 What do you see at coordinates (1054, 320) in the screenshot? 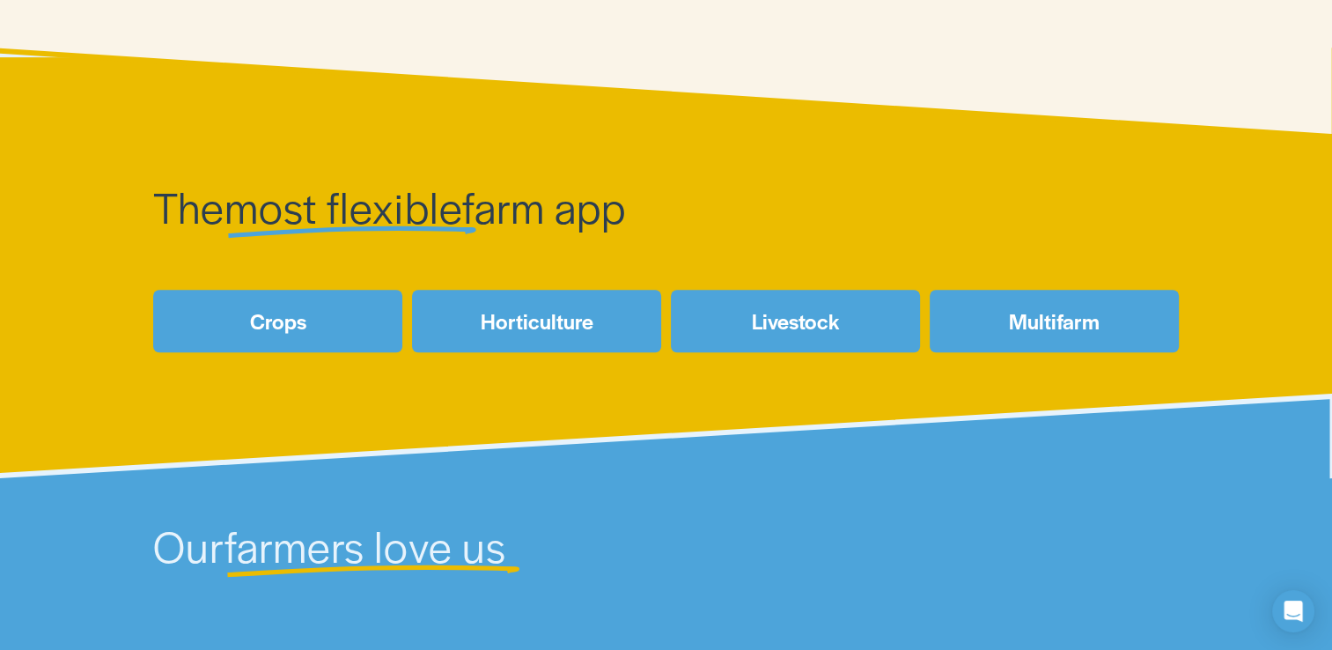
I see `a: Multifarm` at bounding box center [1054, 320].